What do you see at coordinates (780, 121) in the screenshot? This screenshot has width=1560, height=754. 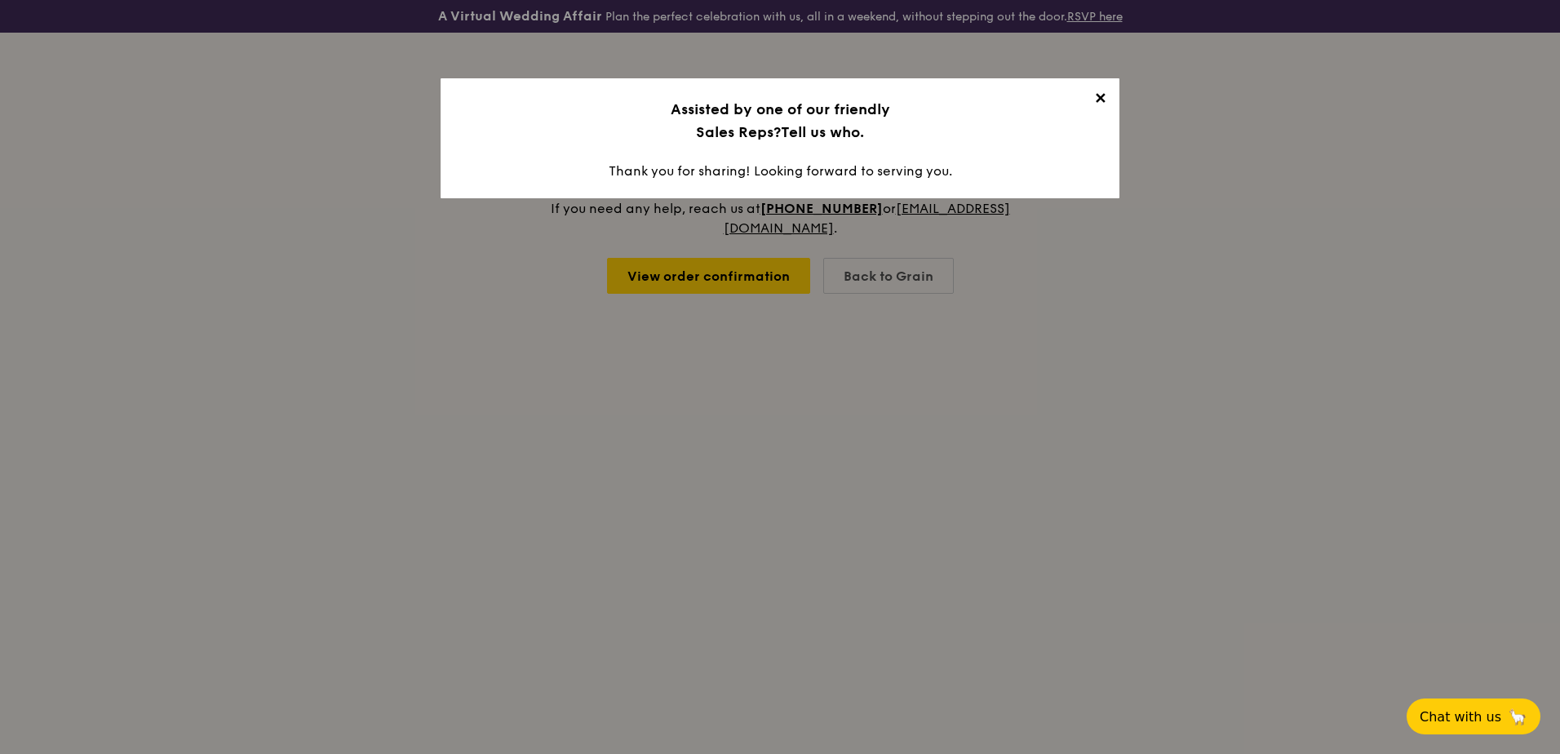 I see `h3: Assisted by one of our friendly Sales Reps?` at bounding box center [780, 121].